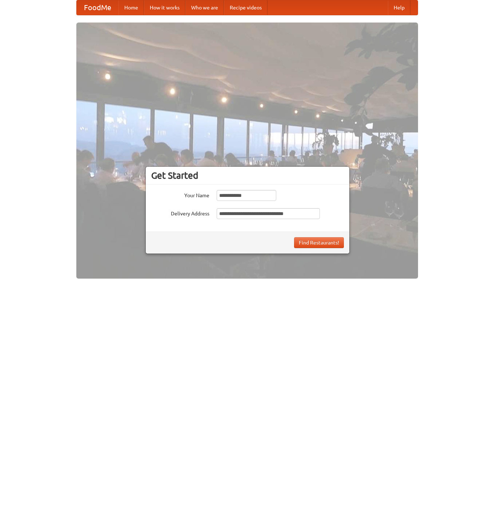 The height and width of the screenshot is (514, 494). I want to click on a: Recipe videos, so click(246, 8).